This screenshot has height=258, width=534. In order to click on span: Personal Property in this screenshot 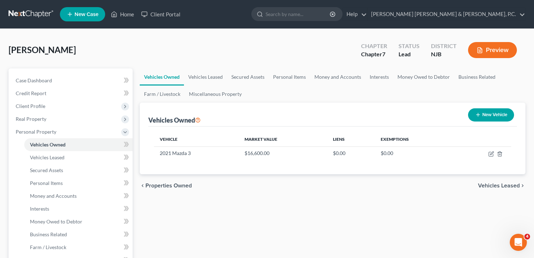, I will do `click(36, 132)`.